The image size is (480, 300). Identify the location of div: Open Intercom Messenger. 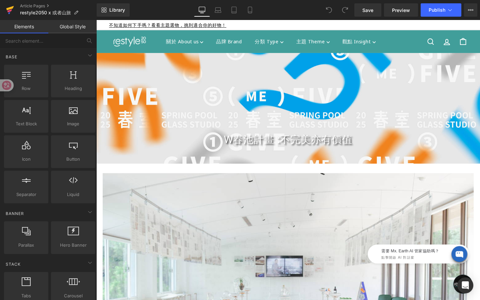
(465, 285).